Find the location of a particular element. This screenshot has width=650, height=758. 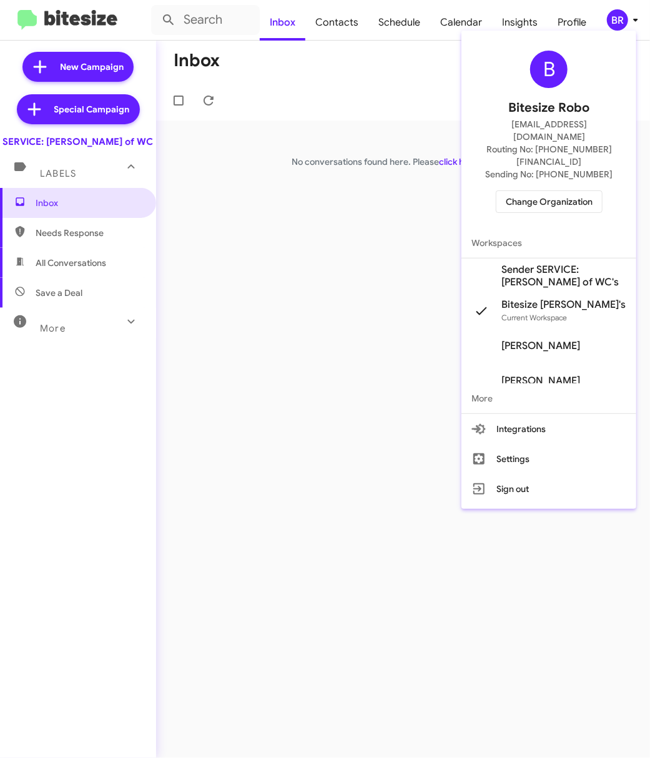

span: Change Organization is located at coordinates (549, 202).